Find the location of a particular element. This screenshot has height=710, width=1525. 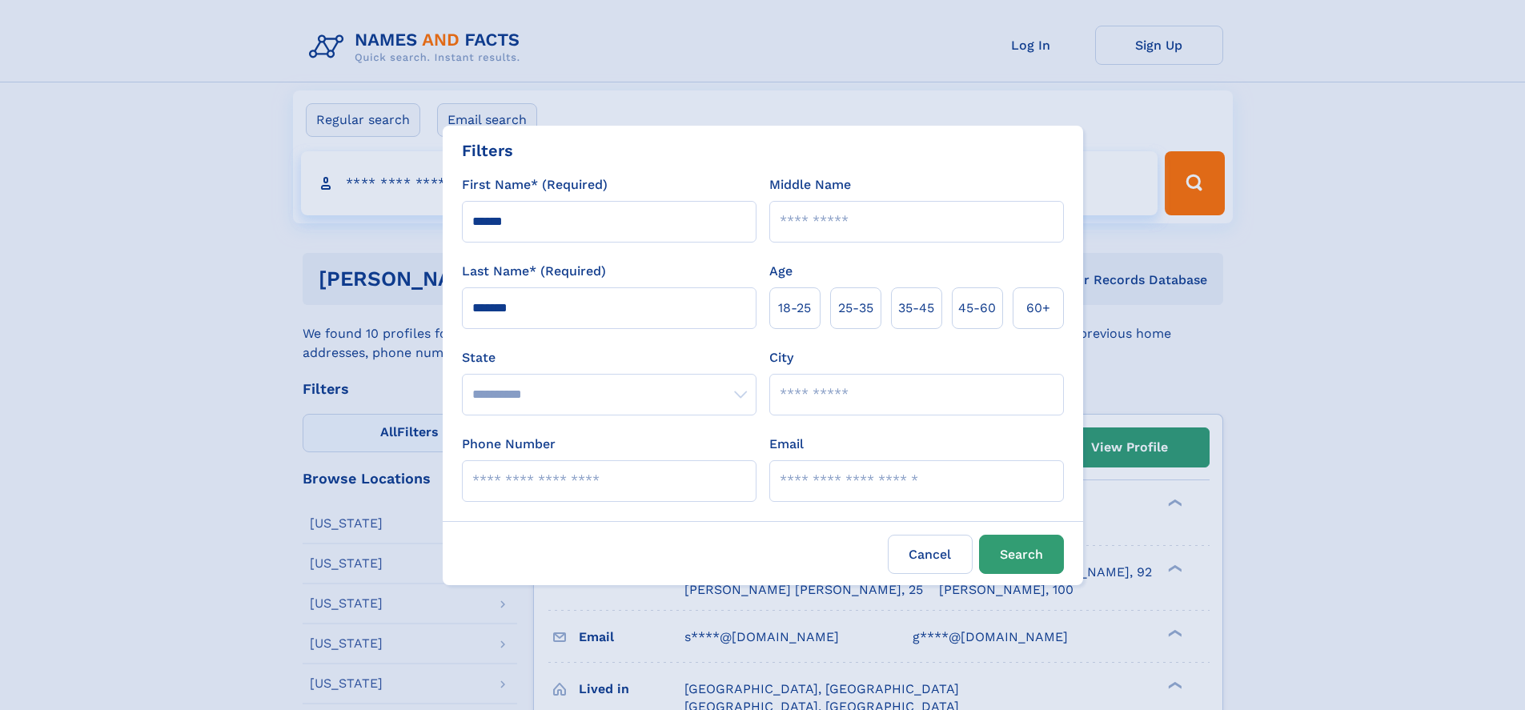

label: Cancel is located at coordinates (930, 554).